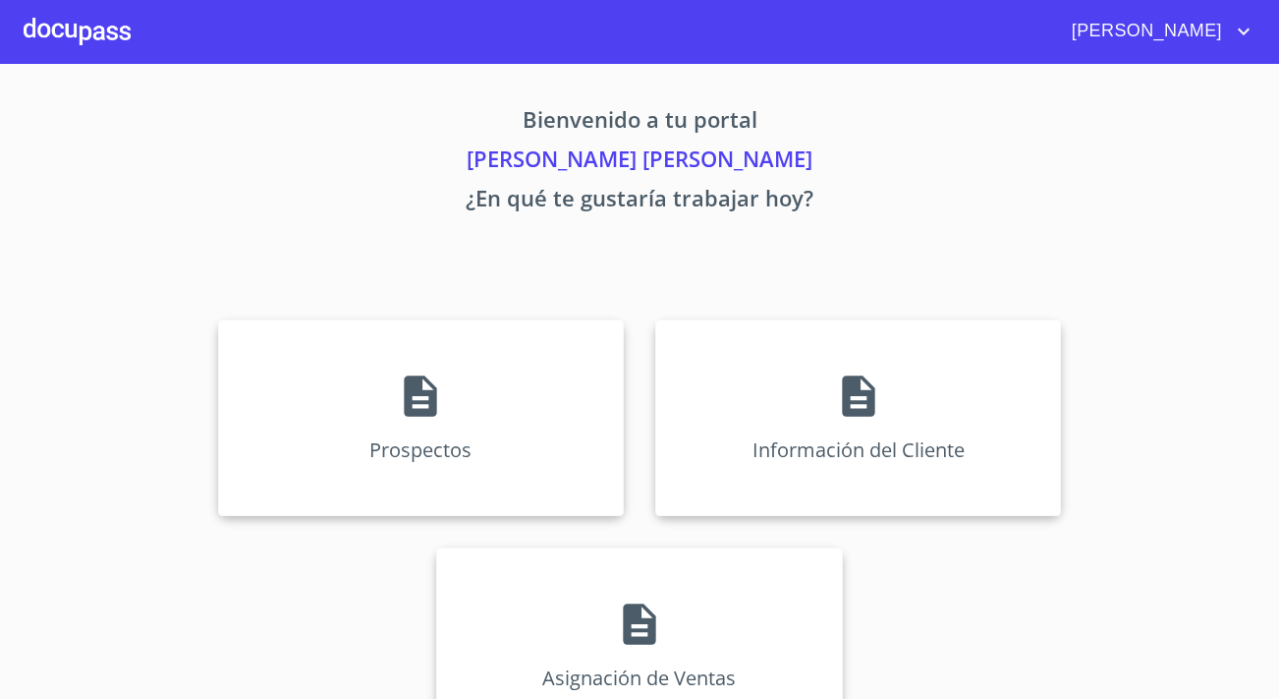  I want to click on p: Bienvenido a tu portal, so click(640, 123).